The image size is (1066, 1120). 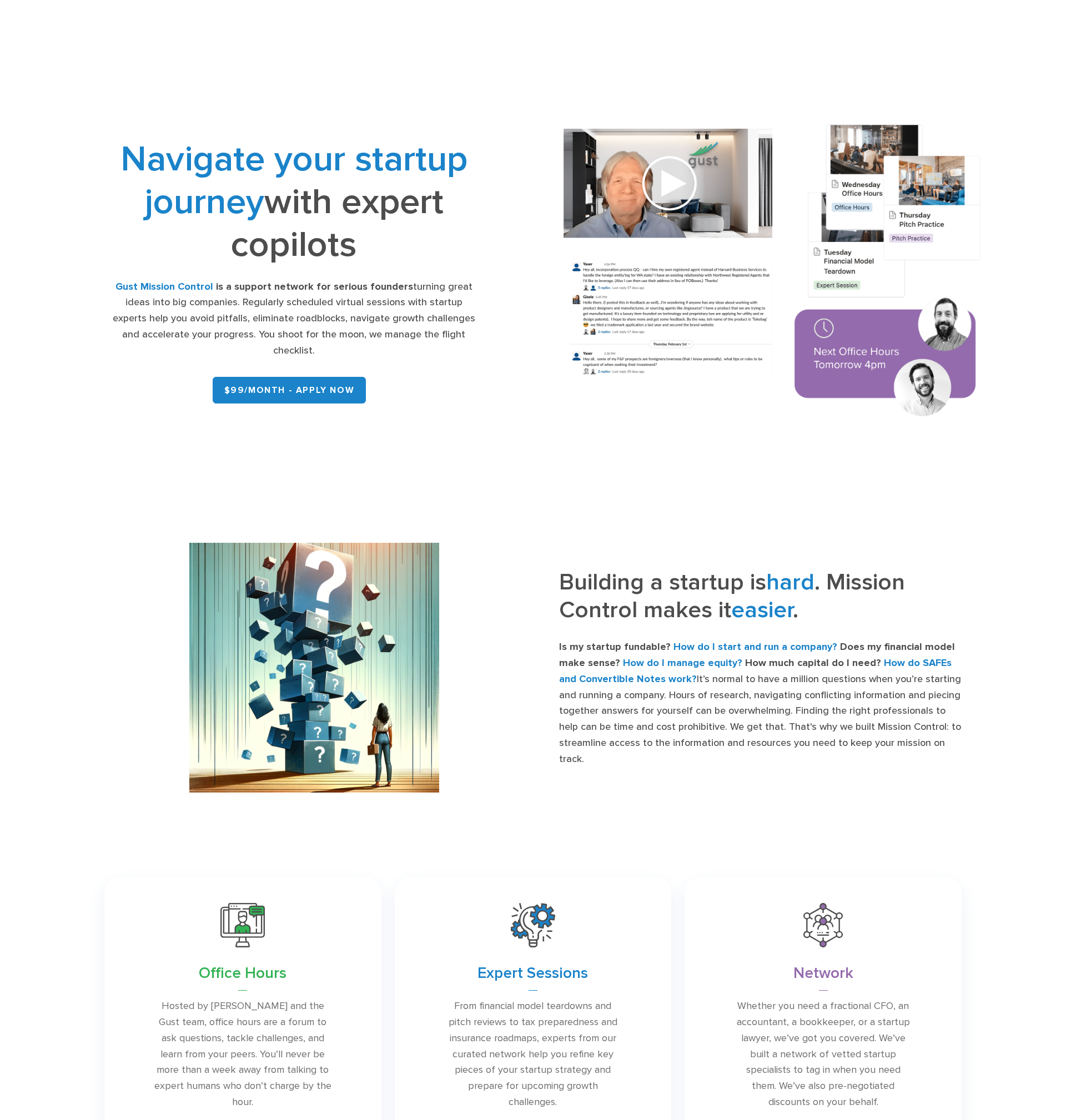 What do you see at coordinates (314, 286) in the screenshot?
I see `strong: is a support network for serious founders` at bounding box center [314, 286].